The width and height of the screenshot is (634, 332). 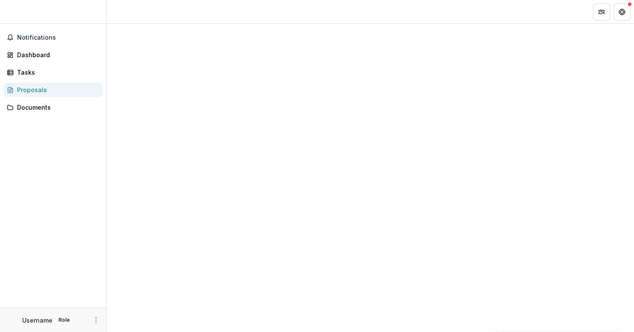 What do you see at coordinates (64, 320) in the screenshot?
I see `p: Role` at bounding box center [64, 320].